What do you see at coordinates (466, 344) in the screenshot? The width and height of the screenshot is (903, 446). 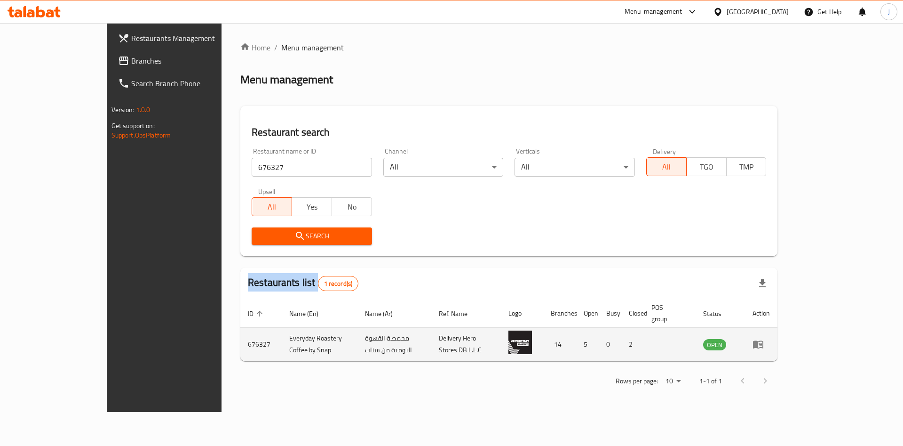 I see `td: Delivery Hero Stores DB L.L.C` at bounding box center [466, 344].